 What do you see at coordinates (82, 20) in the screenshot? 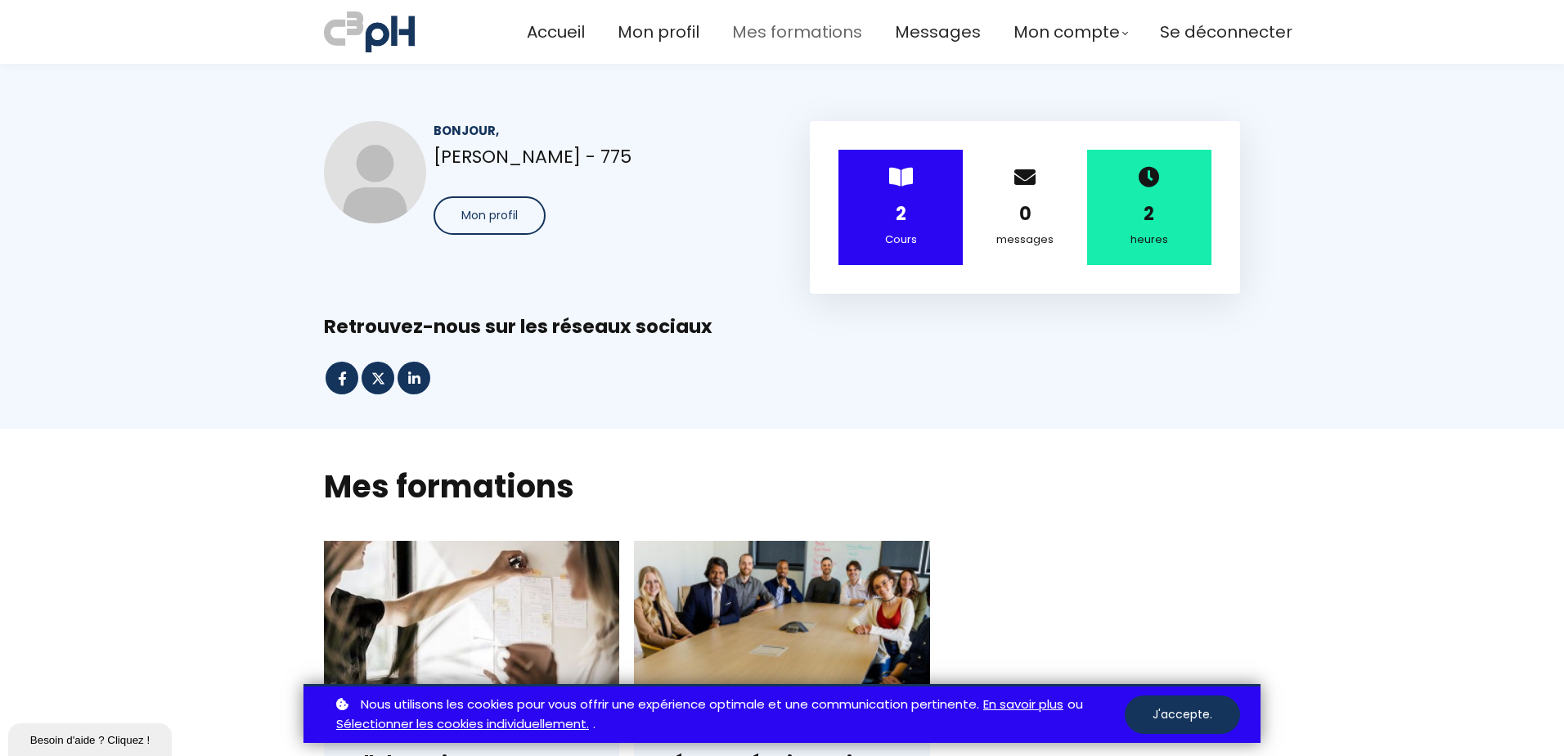
I see `div: Besoin d'aide ? Cliquez !` at bounding box center [82, 20].